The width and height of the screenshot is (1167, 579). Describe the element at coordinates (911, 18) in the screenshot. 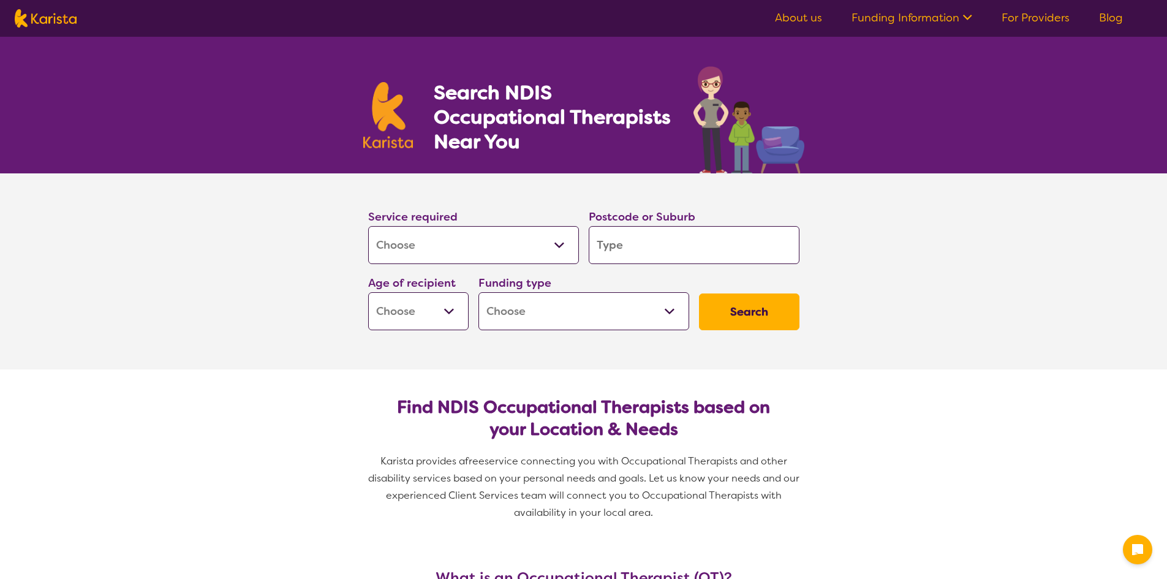

I see `a: Funding Information` at that location.